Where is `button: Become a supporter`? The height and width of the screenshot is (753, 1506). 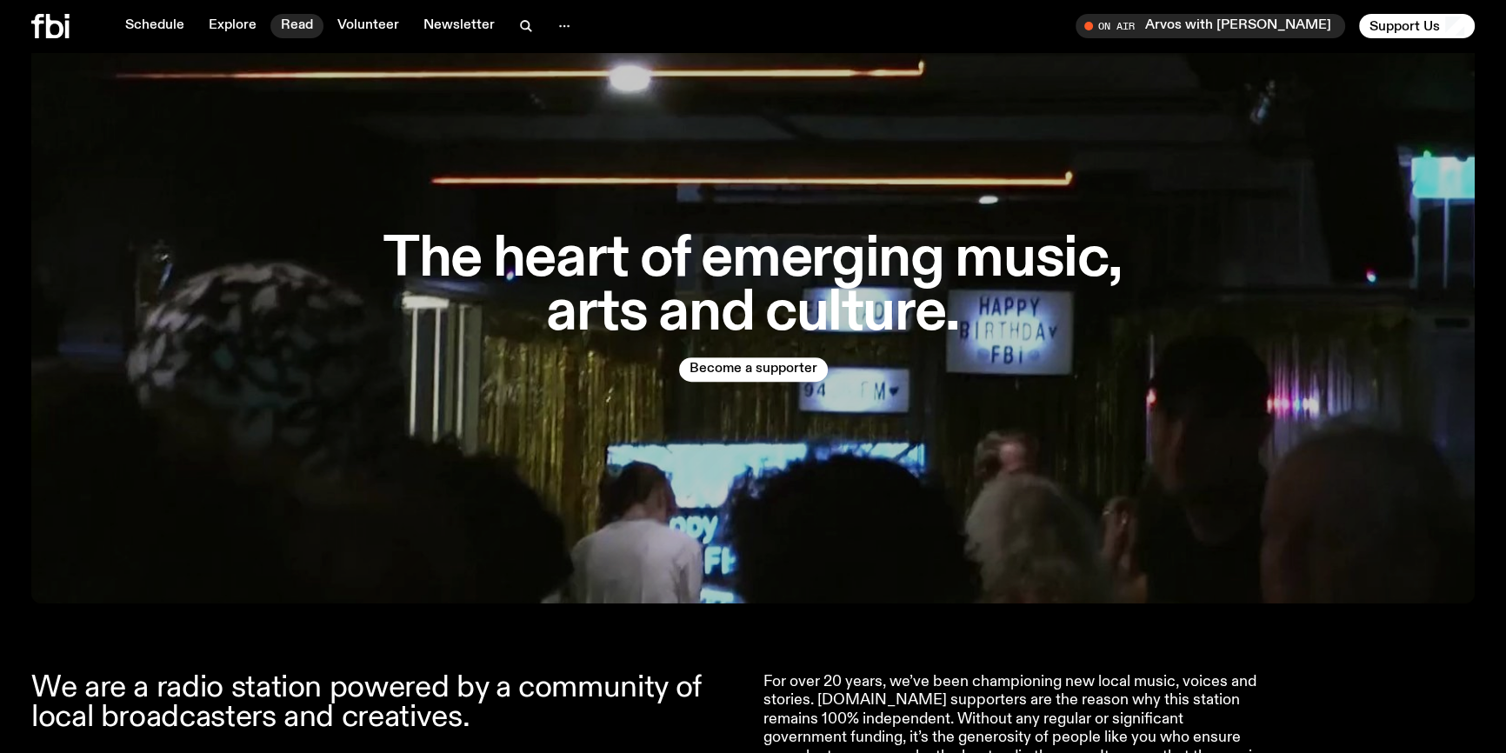 button: Become a supporter is located at coordinates (753, 370).